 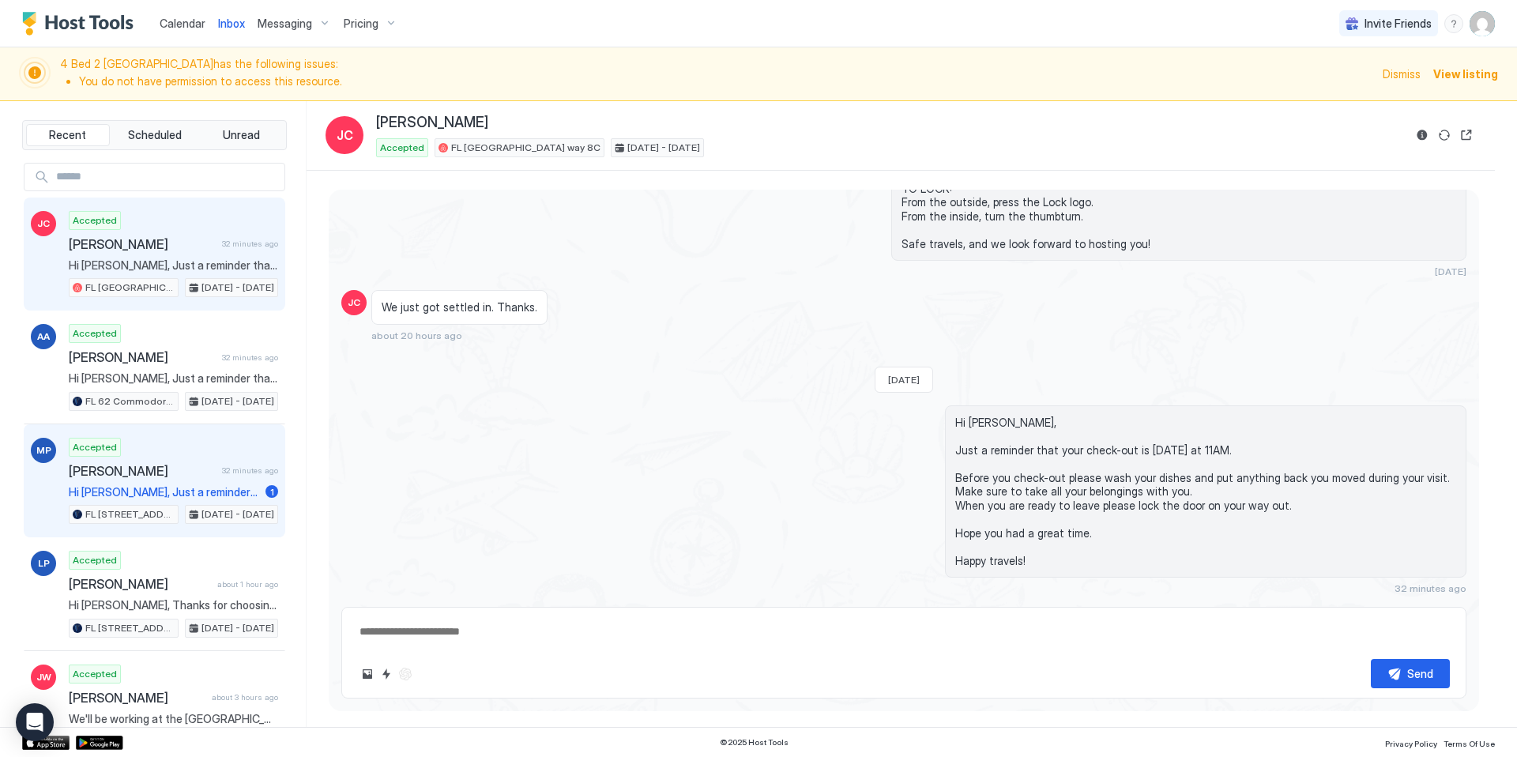 I want to click on a: Google Play Store, so click(x=100, y=743).